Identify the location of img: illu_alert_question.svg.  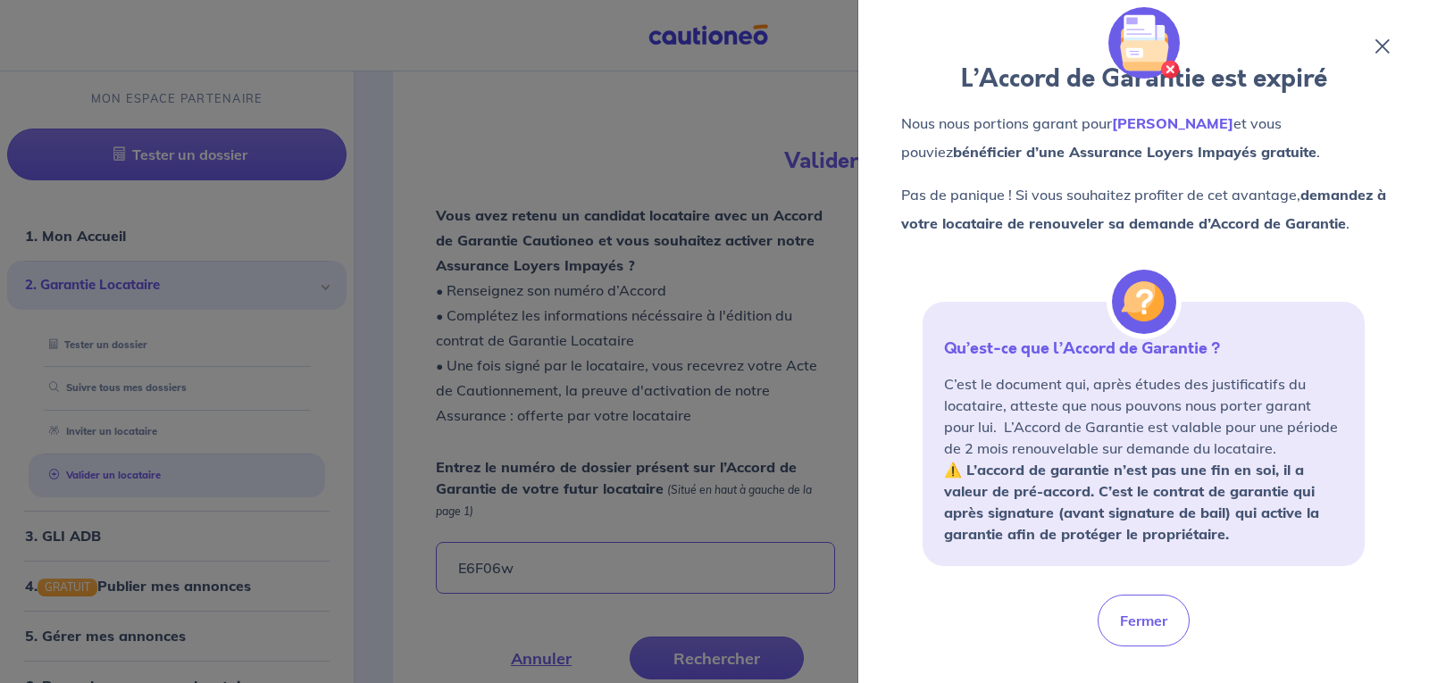
(1144, 302).